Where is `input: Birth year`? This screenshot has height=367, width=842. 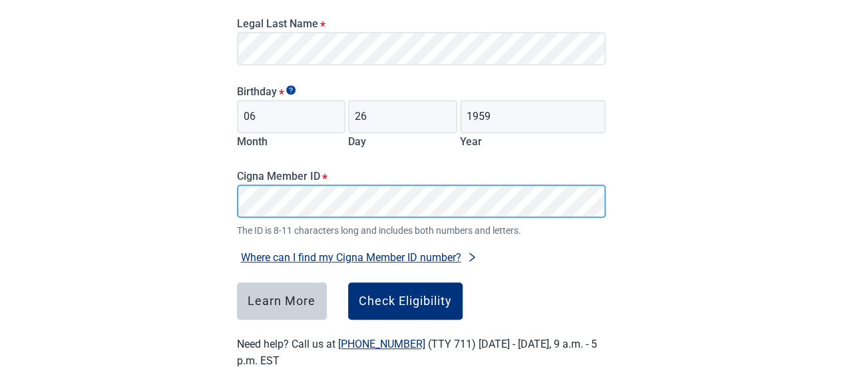 input: Birth year is located at coordinates (533, 117).